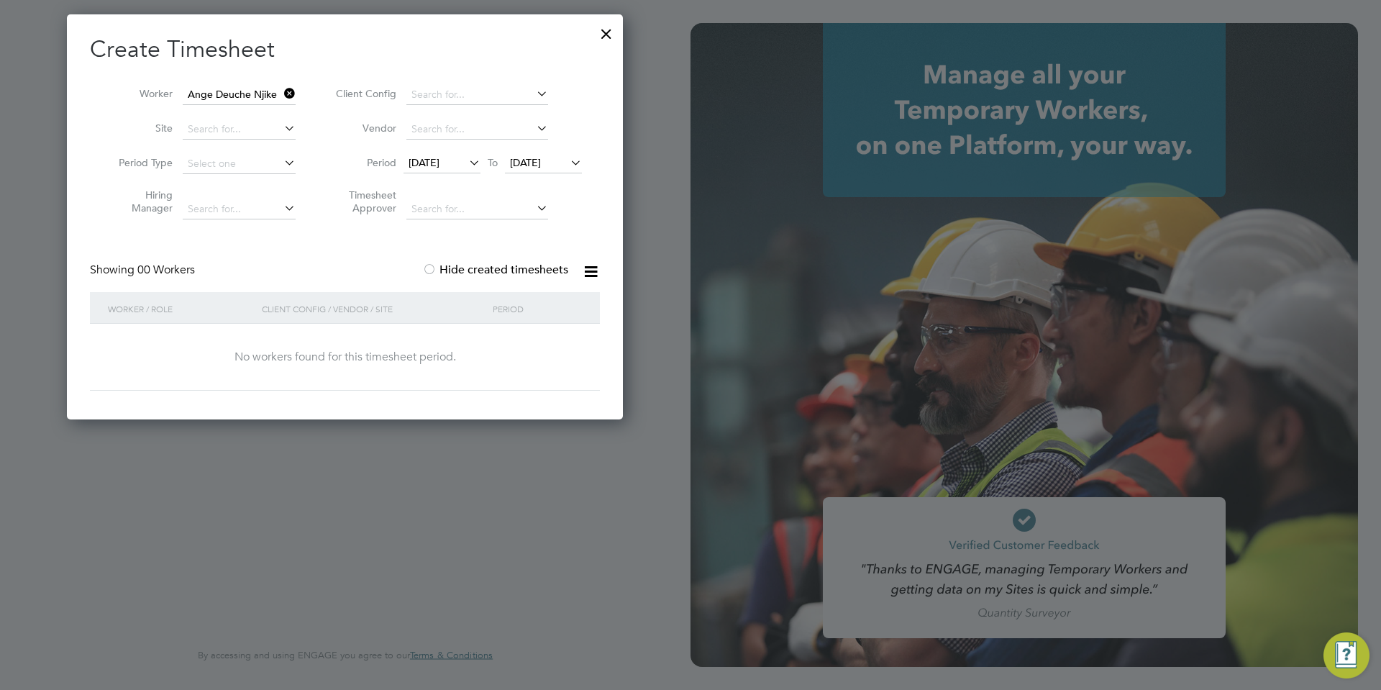 The width and height of the screenshot is (1381, 690). What do you see at coordinates (239, 164) in the screenshot?
I see `input: Select one` at bounding box center [239, 164].